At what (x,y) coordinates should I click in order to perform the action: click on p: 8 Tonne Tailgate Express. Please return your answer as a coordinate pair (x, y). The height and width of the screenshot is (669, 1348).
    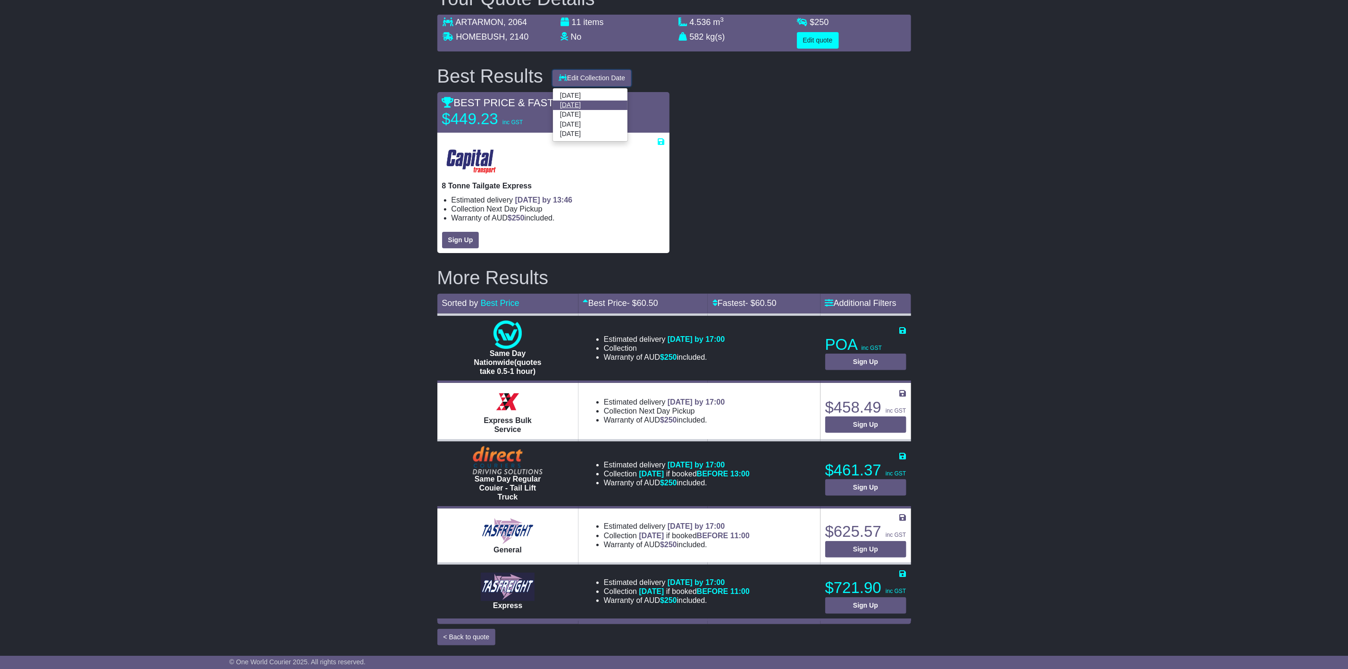
    Looking at the image, I should click on (553, 185).